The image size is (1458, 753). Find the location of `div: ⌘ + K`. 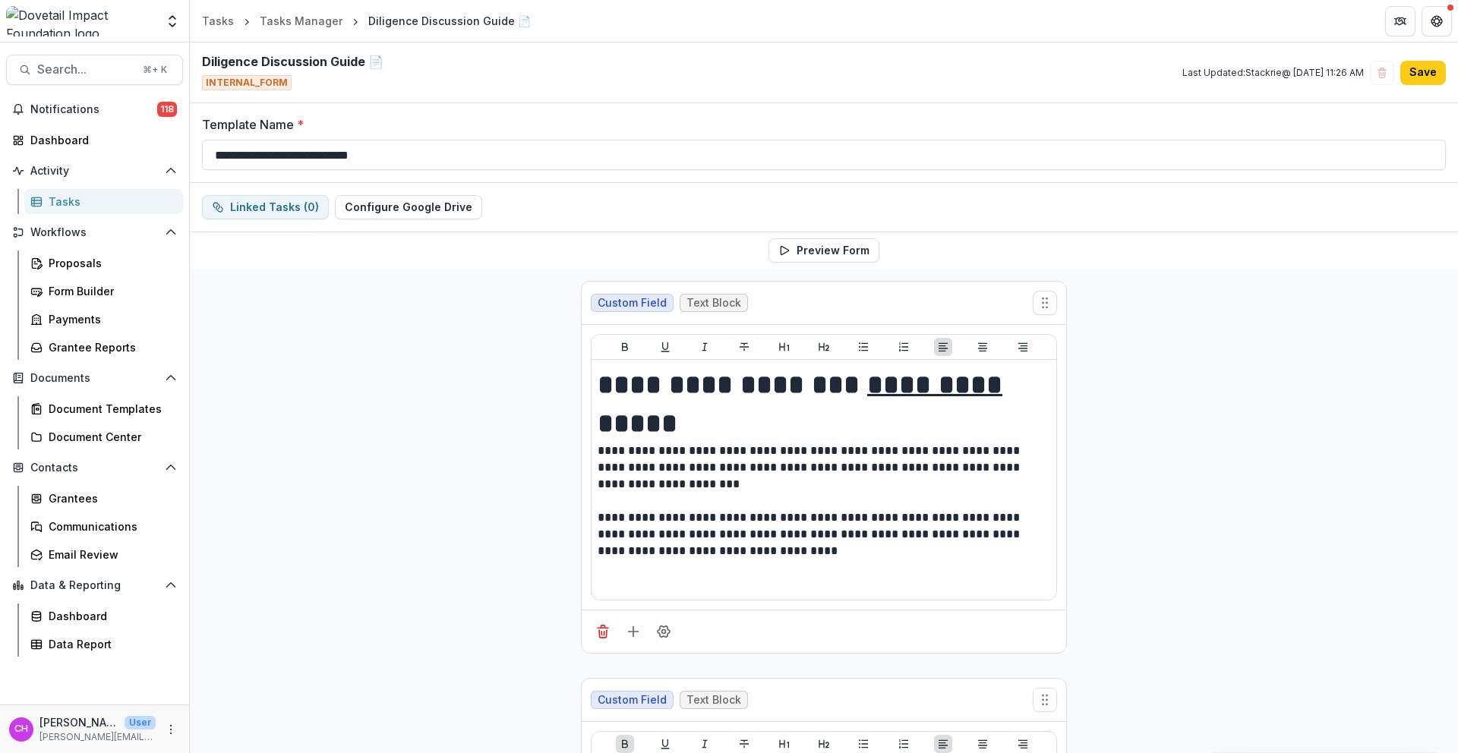

div: ⌘ + K is located at coordinates (155, 70).